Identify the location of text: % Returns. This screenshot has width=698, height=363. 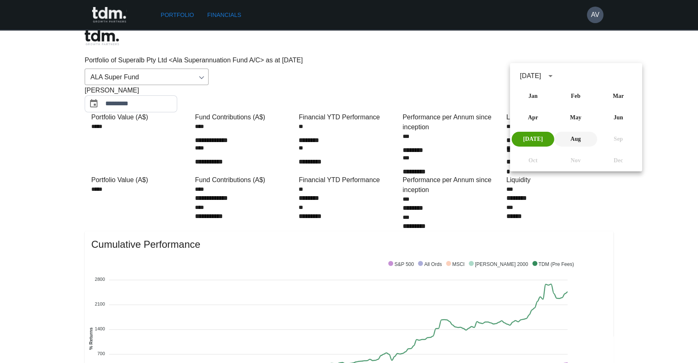
(91, 339).